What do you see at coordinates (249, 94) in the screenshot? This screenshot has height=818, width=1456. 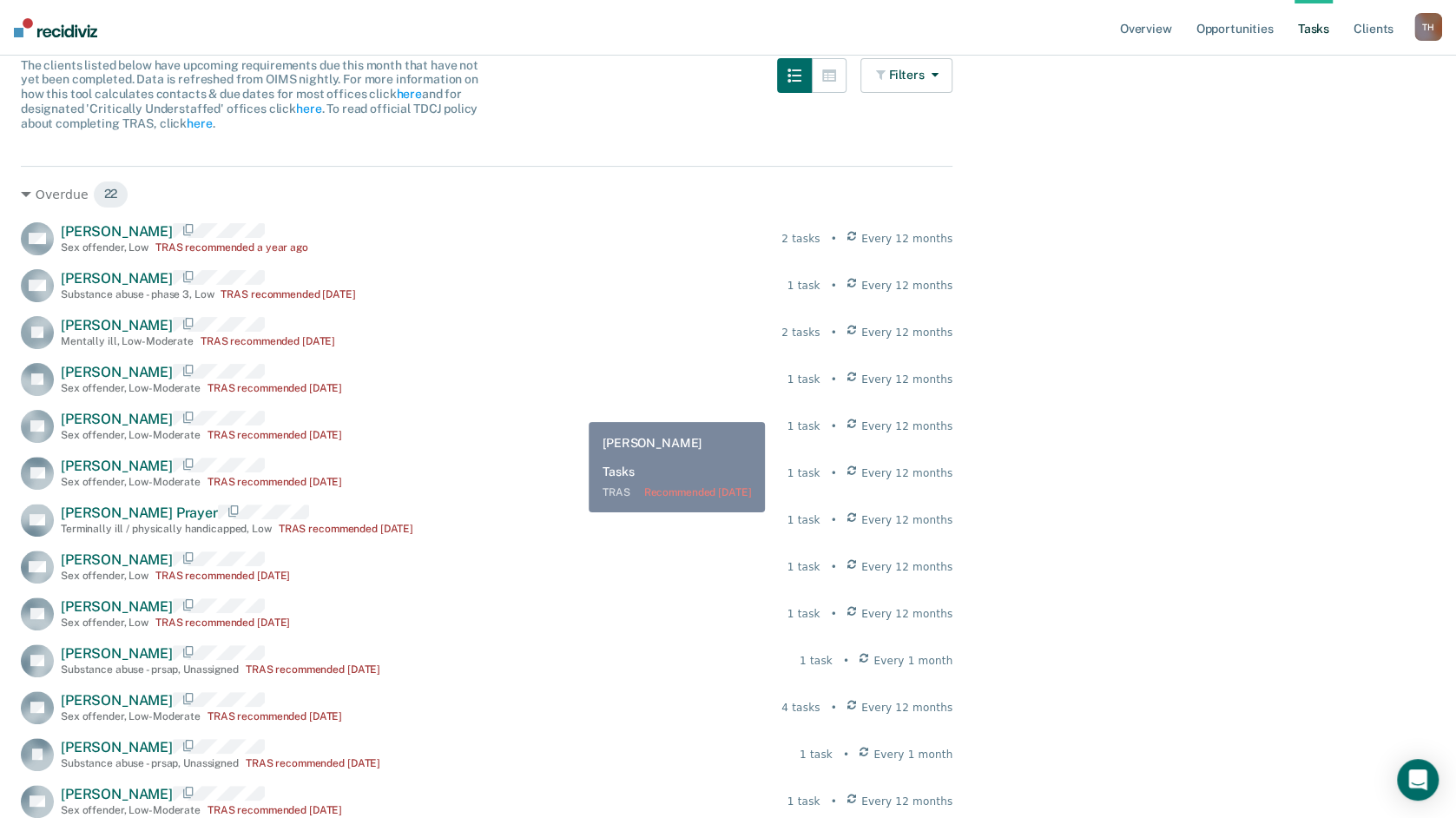 I see `span: The clients listed below have upcoming requirements due this month that have not yet been complet...` at bounding box center [249, 94].